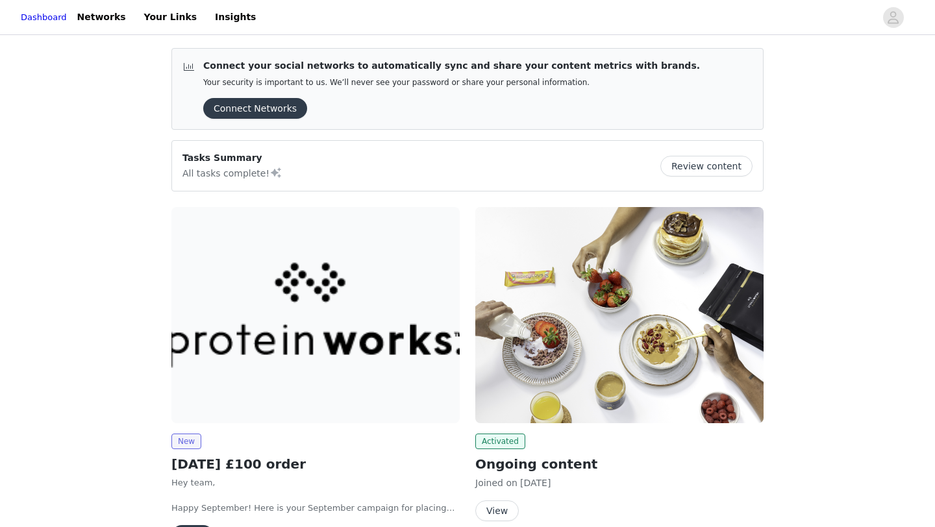 The width and height of the screenshot is (935, 527). I want to click on button: Review content, so click(707, 166).